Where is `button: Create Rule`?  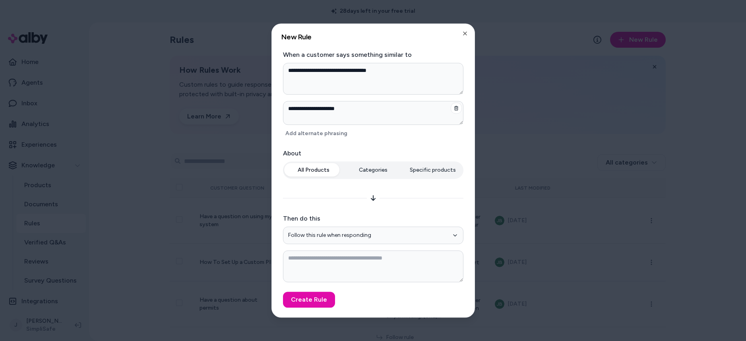
button: Create Rule is located at coordinates (309, 300).